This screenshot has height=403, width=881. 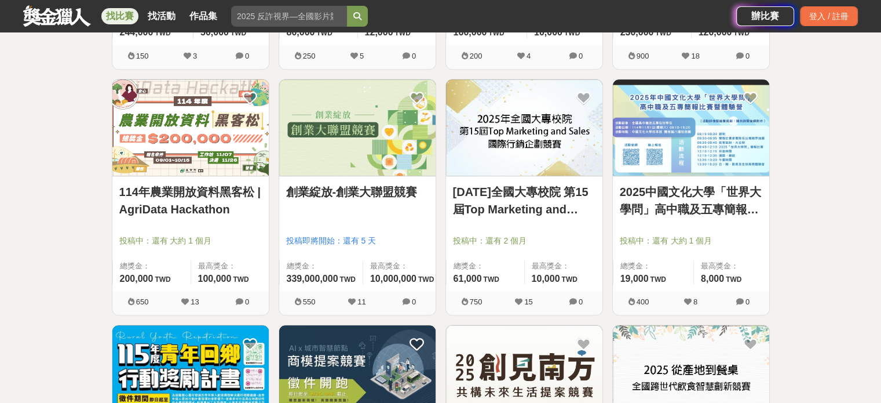 What do you see at coordinates (215, 278) in the screenshot?
I see `span: 100,000` at bounding box center [215, 278].